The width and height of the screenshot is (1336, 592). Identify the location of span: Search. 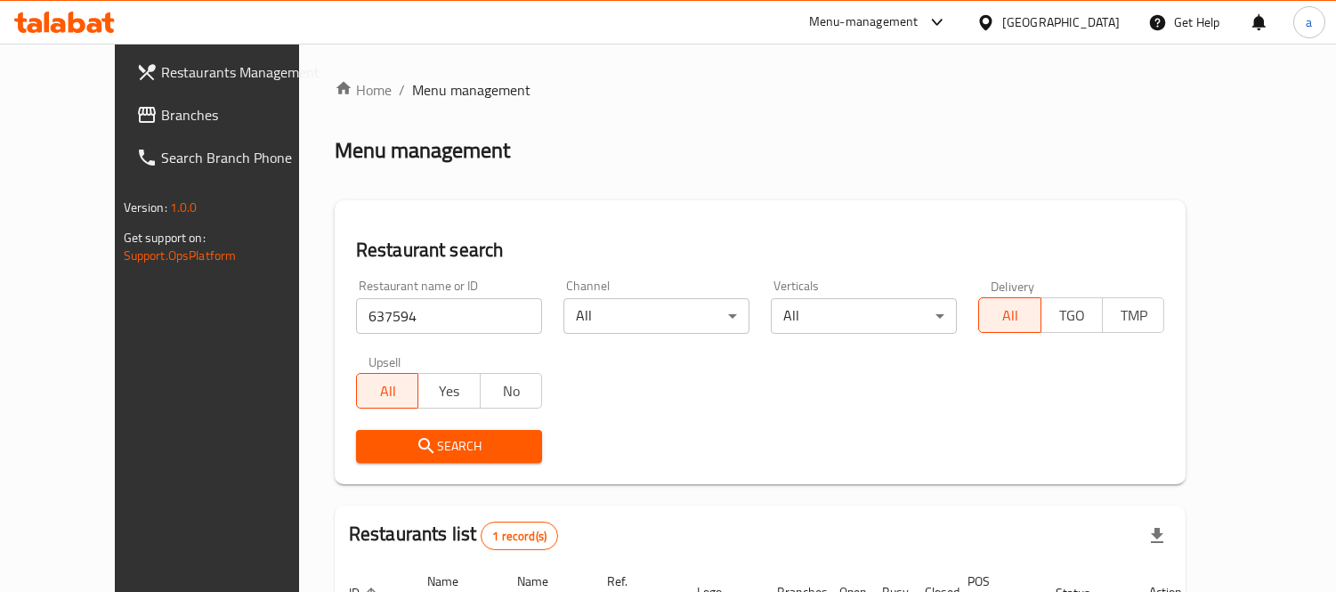
(449, 446).